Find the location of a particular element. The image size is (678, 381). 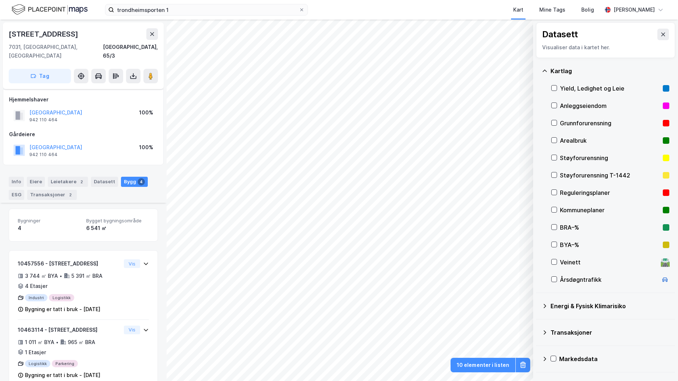

div: Støyforurensning is located at coordinates (610, 158).